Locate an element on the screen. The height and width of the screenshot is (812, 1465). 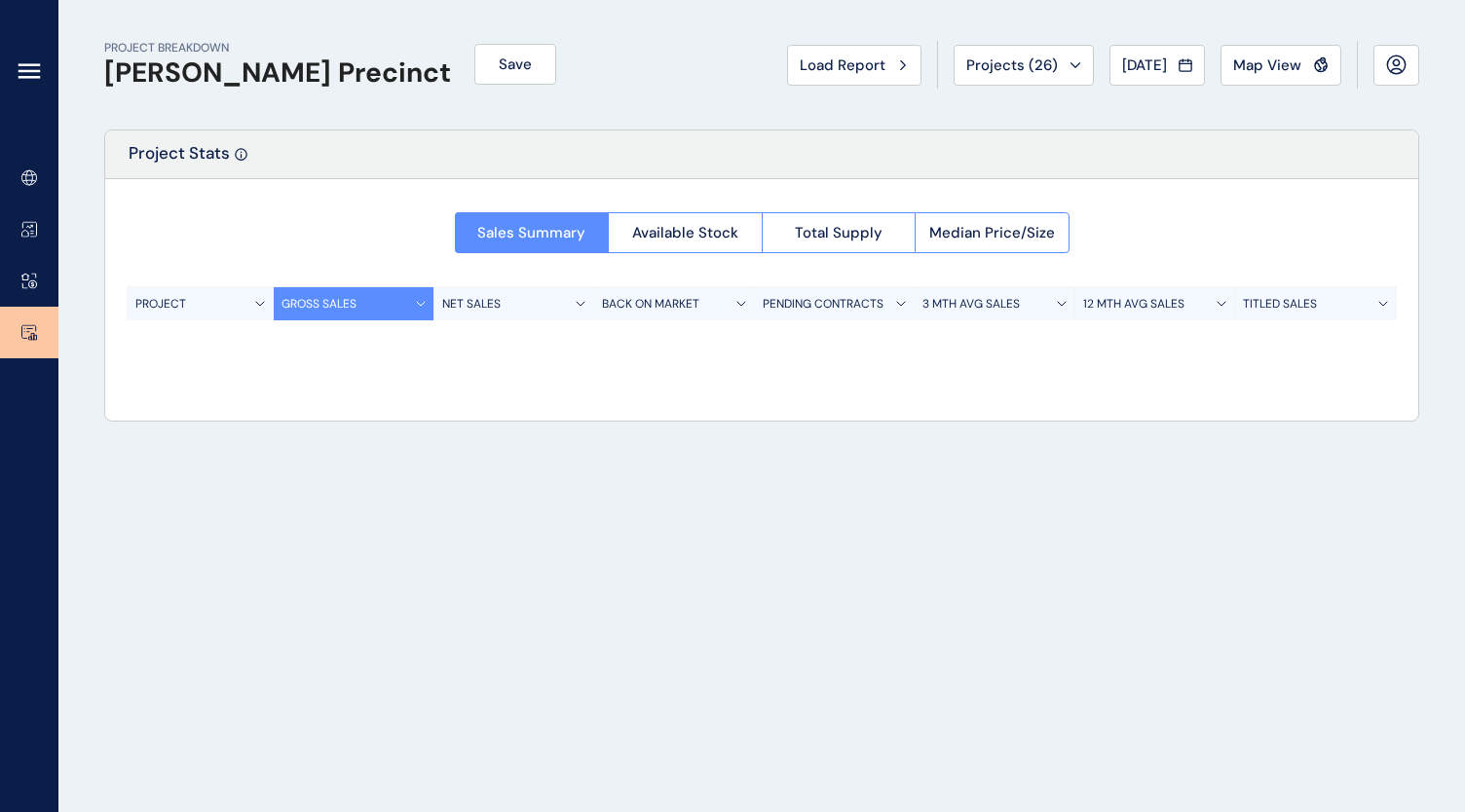
button: Load Report is located at coordinates (854, 65).